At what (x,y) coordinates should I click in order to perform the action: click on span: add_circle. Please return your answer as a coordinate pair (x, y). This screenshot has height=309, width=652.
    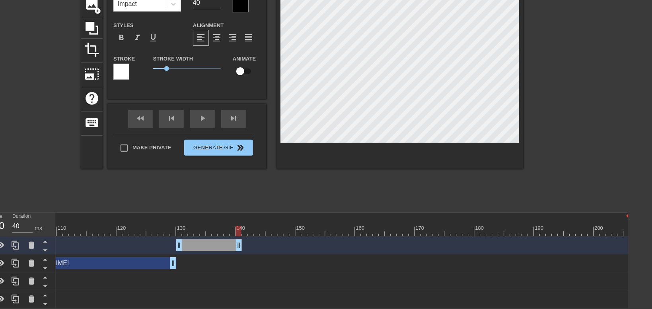
    Looking at the image, I should click on (97, 11).